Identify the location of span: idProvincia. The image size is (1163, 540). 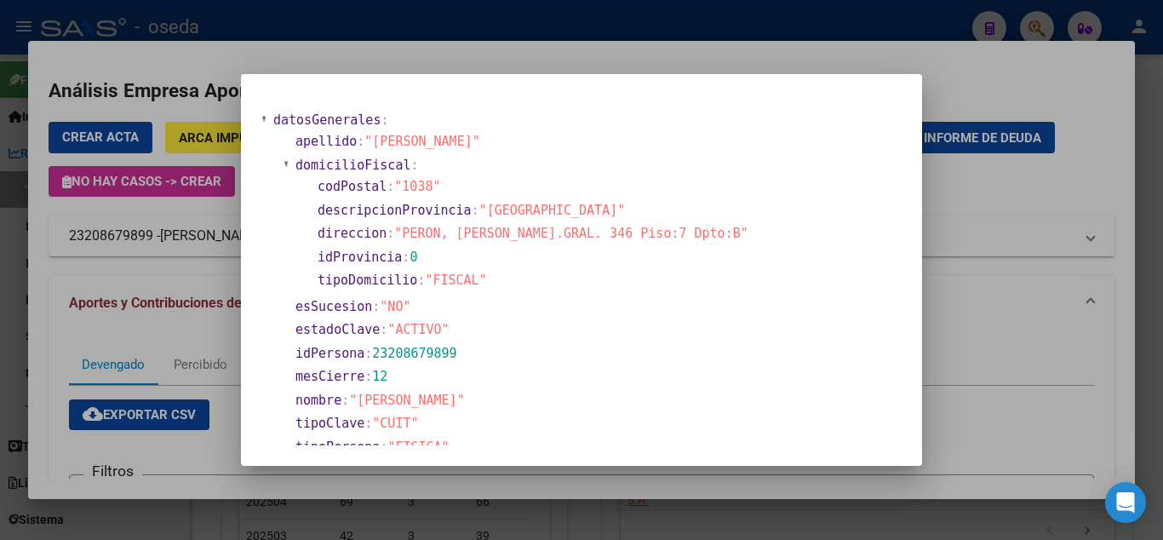
(359, 257).